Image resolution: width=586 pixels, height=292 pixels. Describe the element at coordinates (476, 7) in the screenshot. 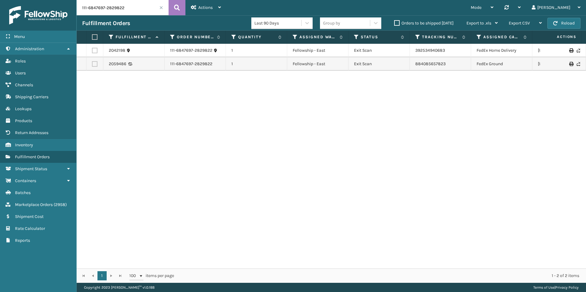

I see `span: Mode` at that location.